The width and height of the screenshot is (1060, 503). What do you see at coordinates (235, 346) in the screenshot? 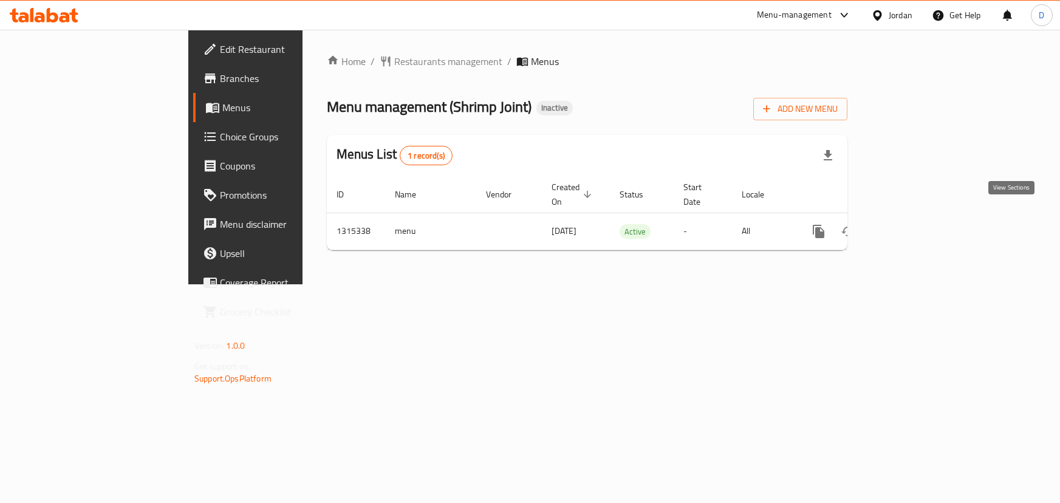
I see `span: 1.0.0` at bounding box center [235, 346].